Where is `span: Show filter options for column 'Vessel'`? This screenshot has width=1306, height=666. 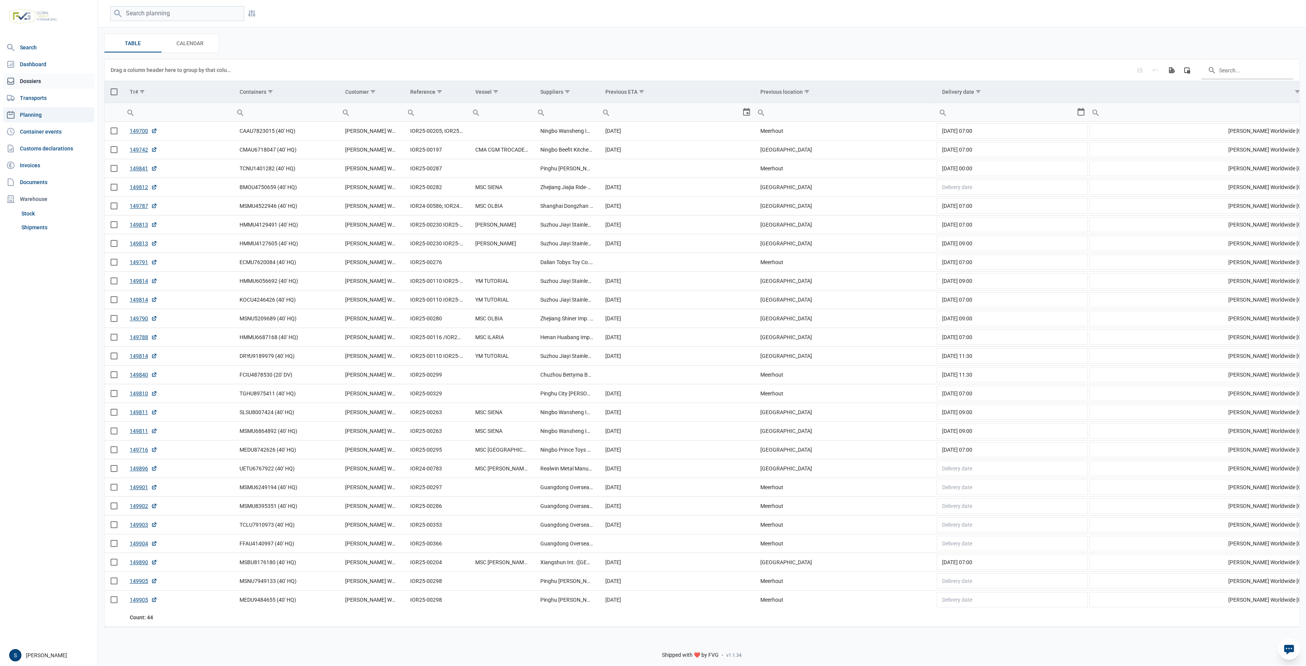 span: Show filter options for column 'Vessel' is located at coordinates (496, 91).